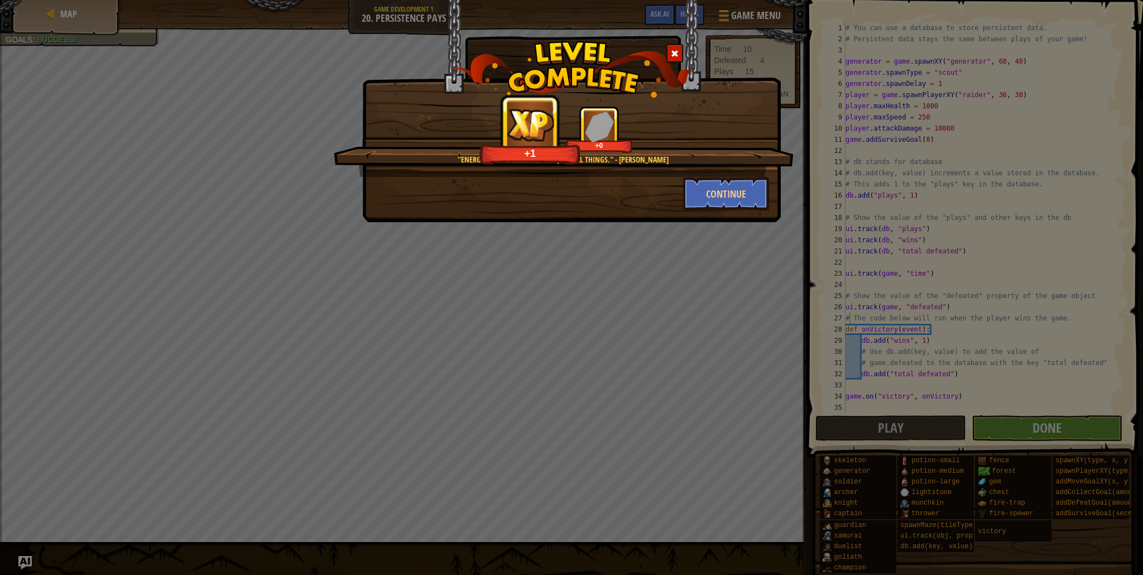 The image size is (1143, 575). Describe the element at coordinates (572, 69) in the screenshot. I see `img: level_complete.png` at that location.